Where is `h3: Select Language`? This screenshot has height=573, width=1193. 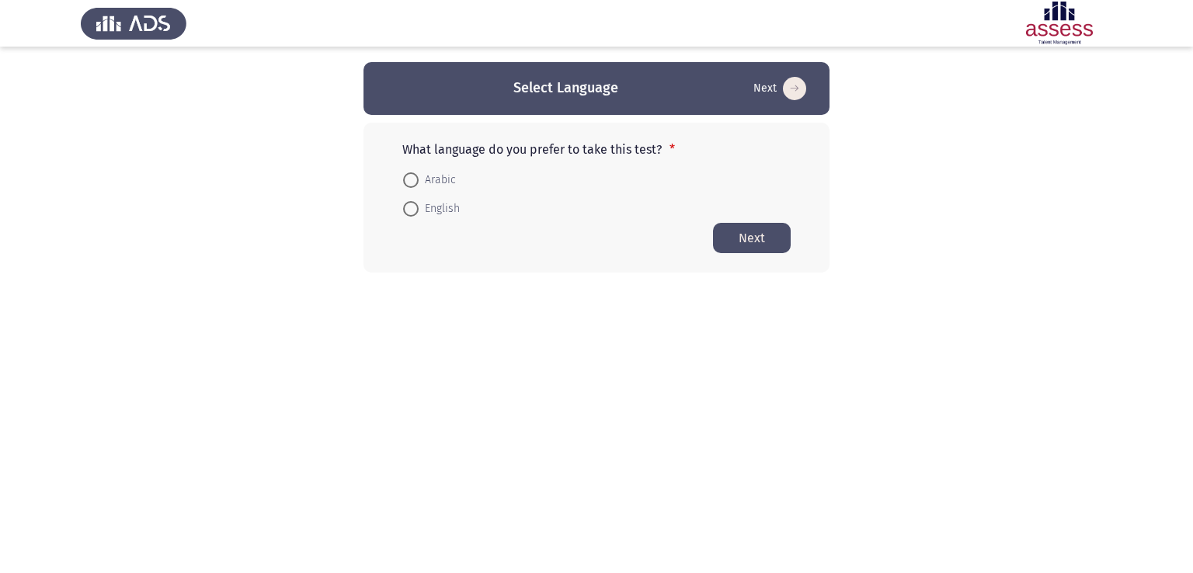 h3: Select Language is located at coordinates (565, 88).